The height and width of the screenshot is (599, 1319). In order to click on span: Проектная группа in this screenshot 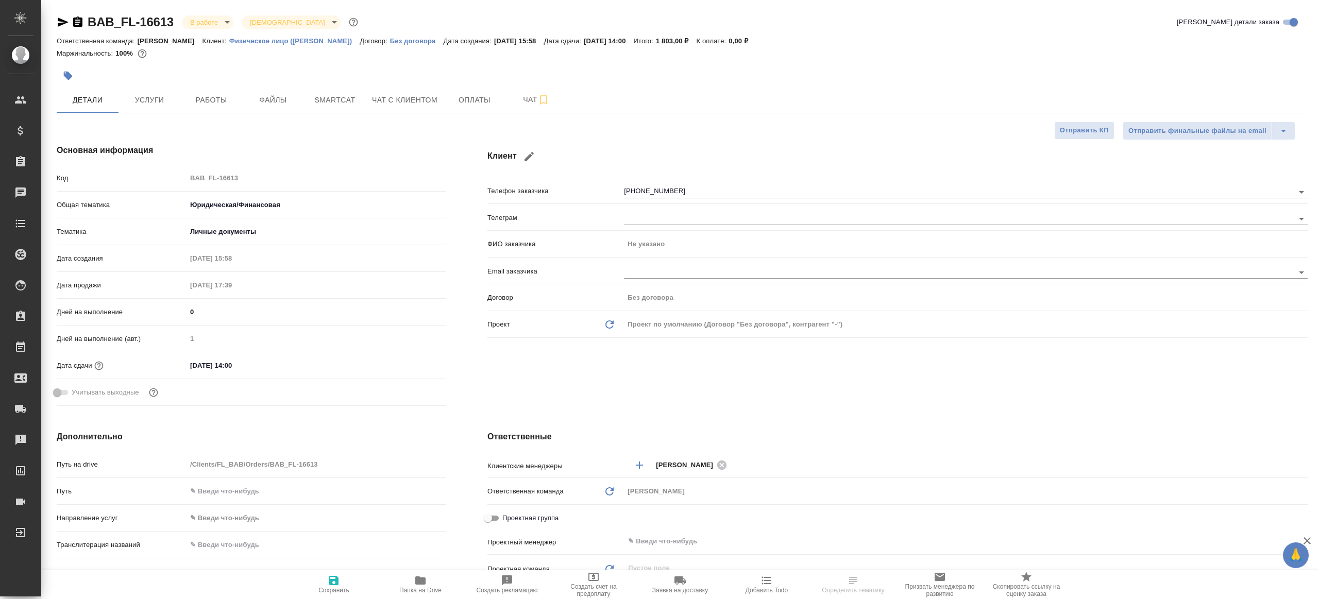, I will do `click(530, 518)`.